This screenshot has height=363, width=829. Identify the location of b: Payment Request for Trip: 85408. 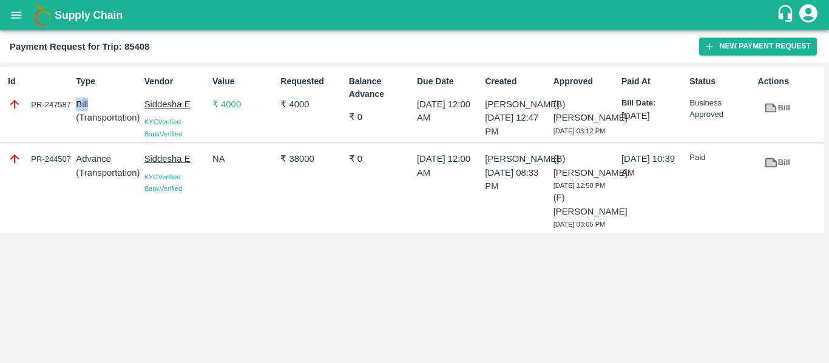
(79, 47).